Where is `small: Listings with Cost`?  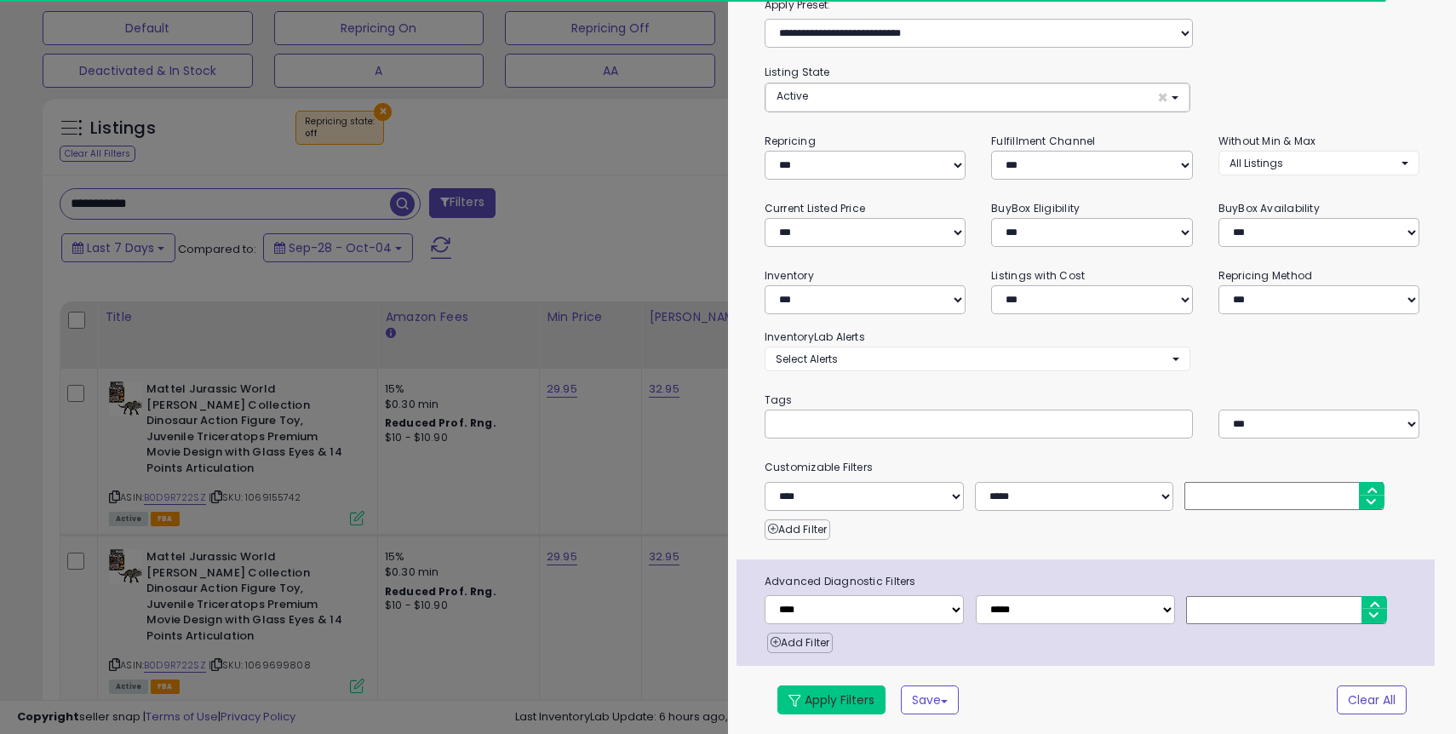
small: Listings with Cost is located at coordinates (1038, 275).